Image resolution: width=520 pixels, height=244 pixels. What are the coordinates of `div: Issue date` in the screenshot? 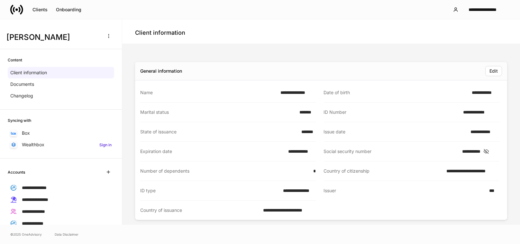 It's located at (395, 132).